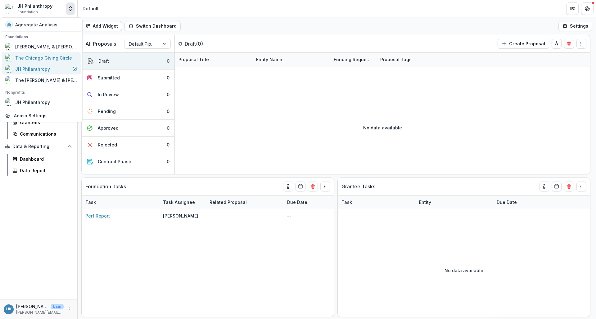 The height and width of the screenshot is (319, 596). Describe the element at coordinates (45, 134) in the screenshot. I see `div: Communications` at that location.